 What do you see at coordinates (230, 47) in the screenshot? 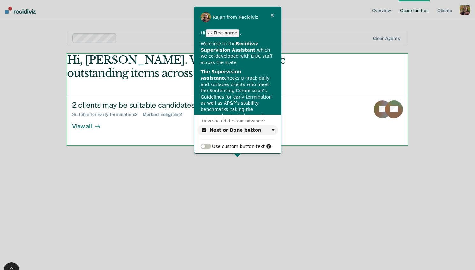
I see `b: Recidiviz Supervision Assistant,` at bounding box center [230, 47].